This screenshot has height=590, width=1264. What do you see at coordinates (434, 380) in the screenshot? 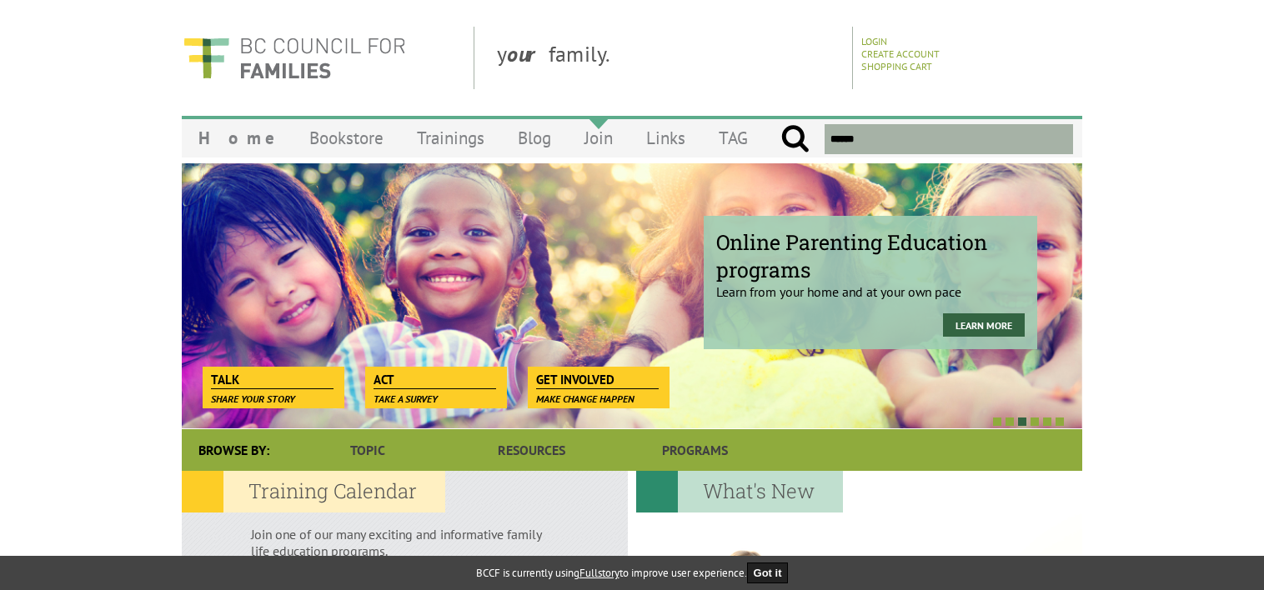
I see `span: Act` at bounding box center [434, 380].